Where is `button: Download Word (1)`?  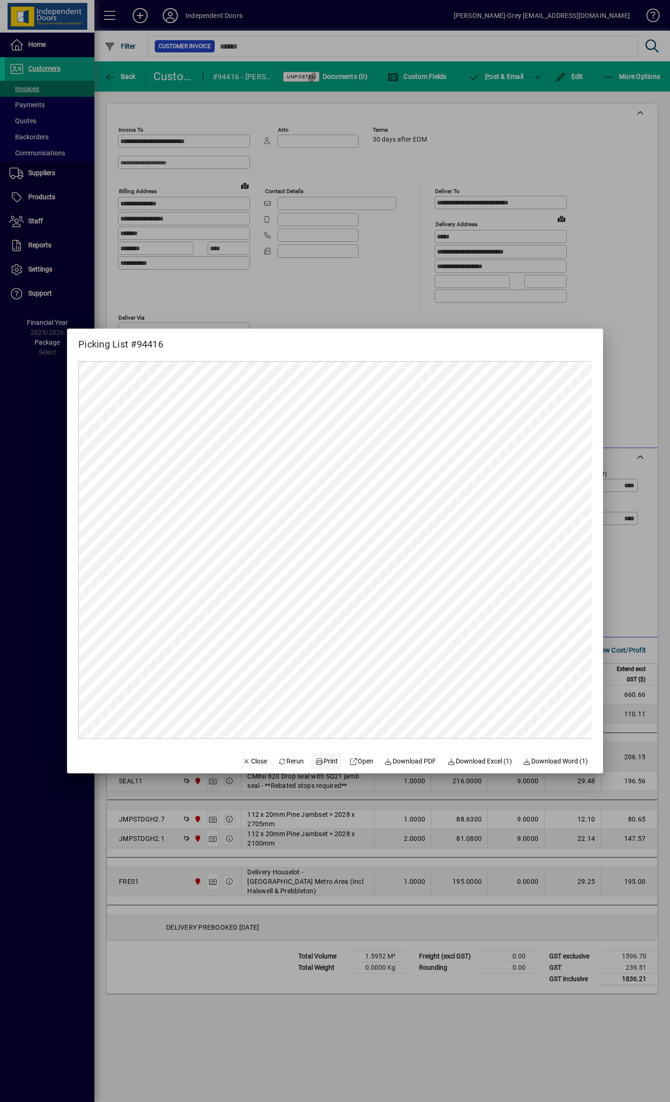
button: Download Word (1) is located at coordinates (556, 761).